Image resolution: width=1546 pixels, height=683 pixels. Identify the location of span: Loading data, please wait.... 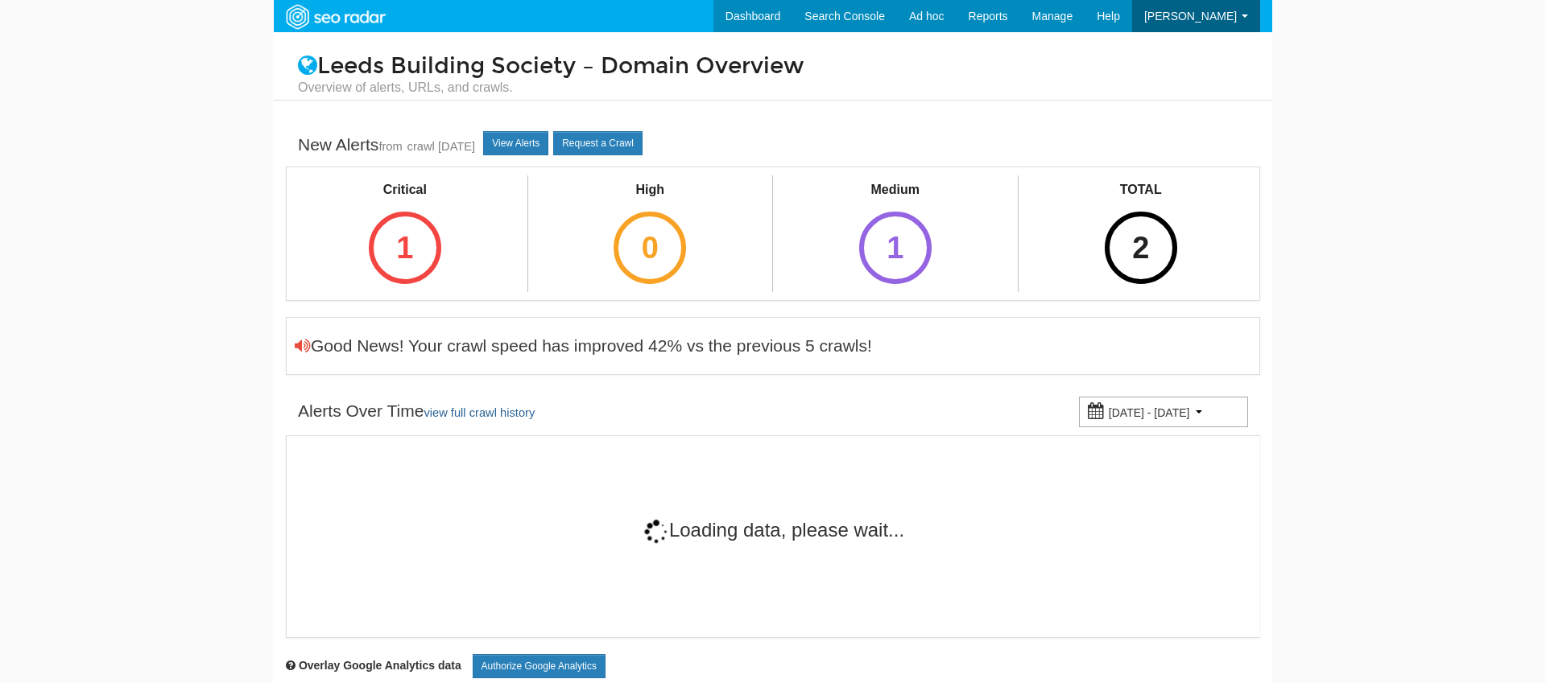
(774, 530).